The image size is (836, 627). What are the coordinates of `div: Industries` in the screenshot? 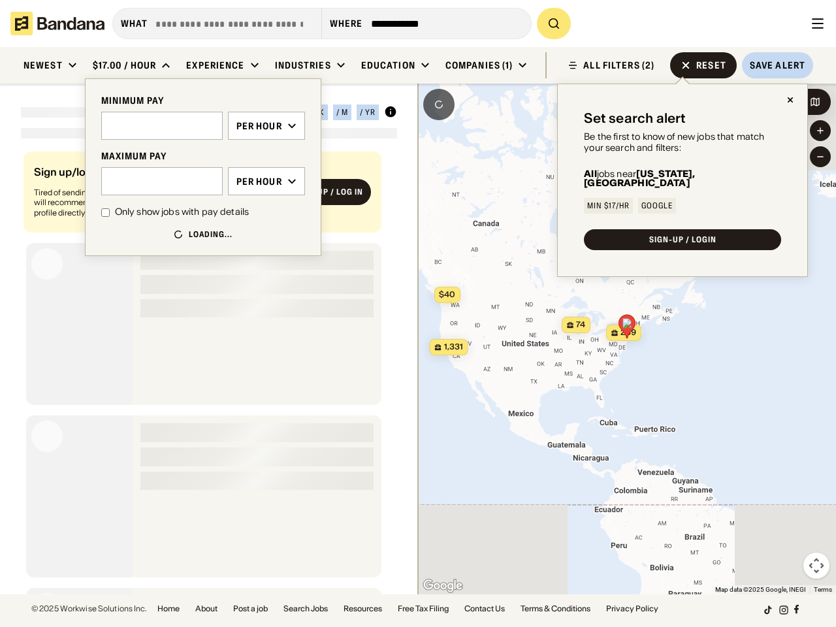 It's located at (303, 65).